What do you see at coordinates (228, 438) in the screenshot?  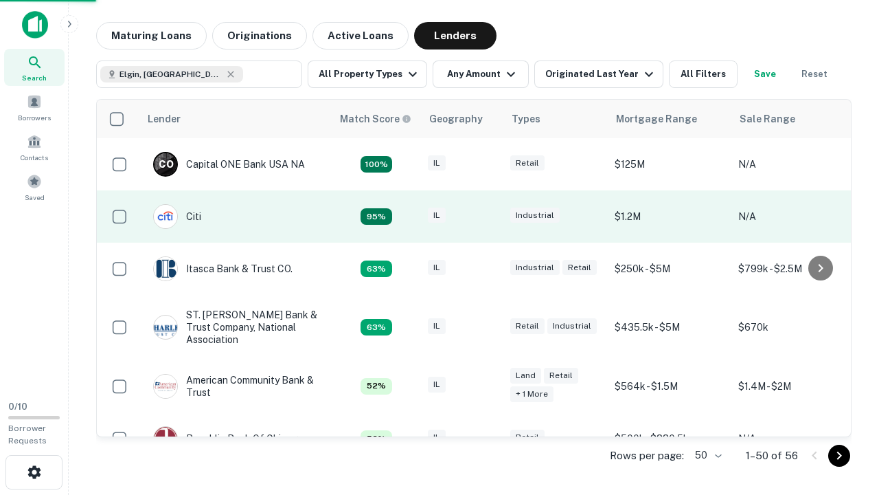 I see `div: Republic Bank Of Chicago` at bounding box center [228, 438].